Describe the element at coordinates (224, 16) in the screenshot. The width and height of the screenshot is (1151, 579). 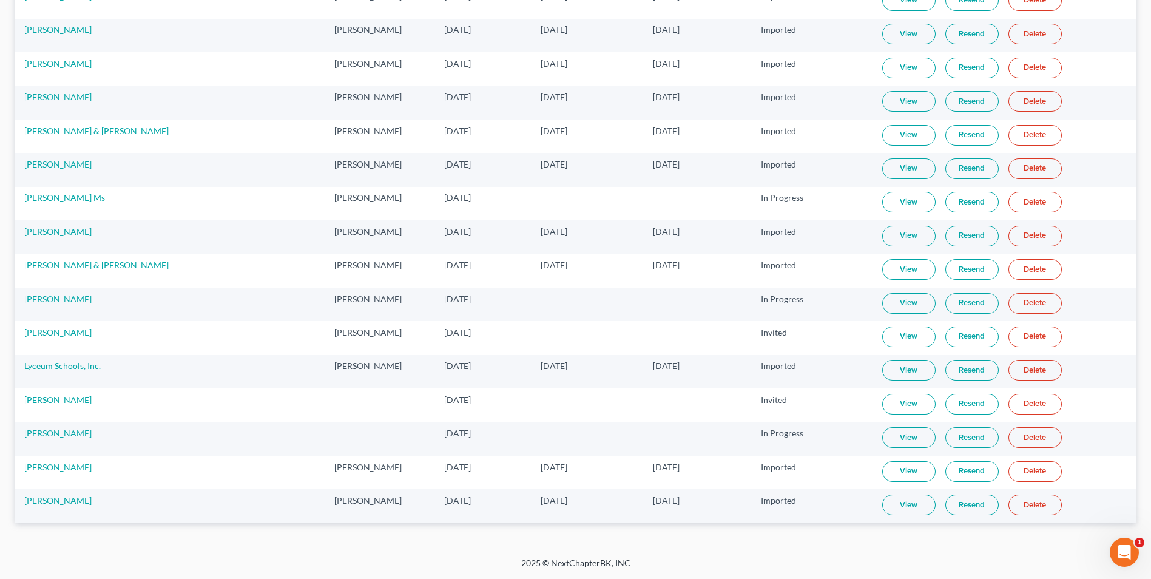
I see `div: Close` at that location.